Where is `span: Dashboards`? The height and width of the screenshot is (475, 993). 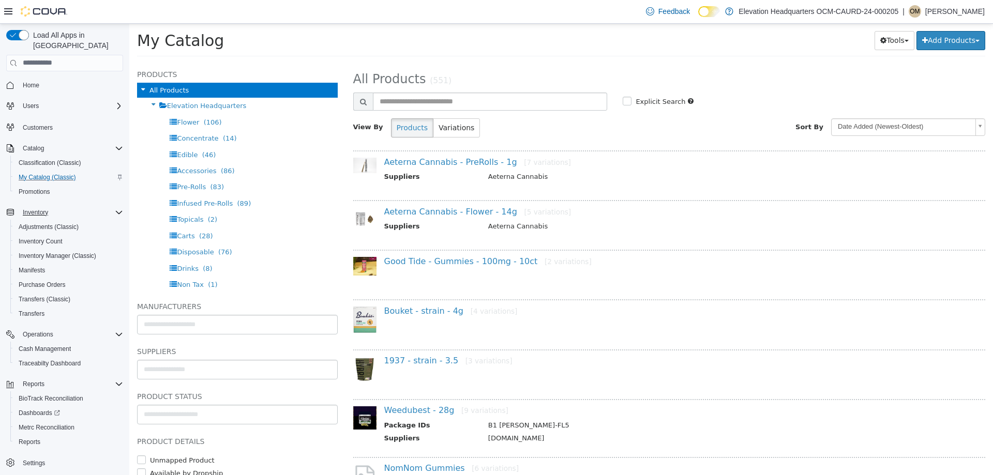
span: Dashboards is located at coordinates (69, 413).